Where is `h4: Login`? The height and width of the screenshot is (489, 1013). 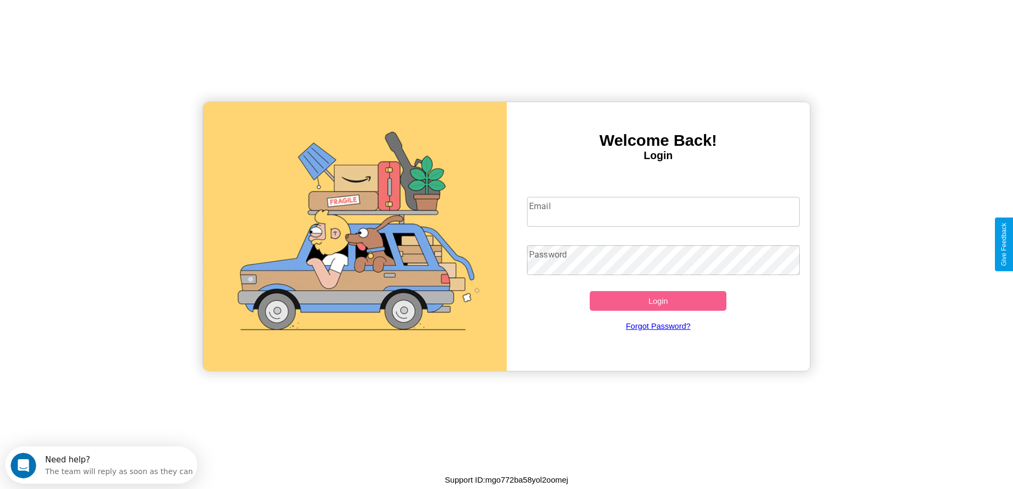
h4: Login is located at coordinates (659, 155).